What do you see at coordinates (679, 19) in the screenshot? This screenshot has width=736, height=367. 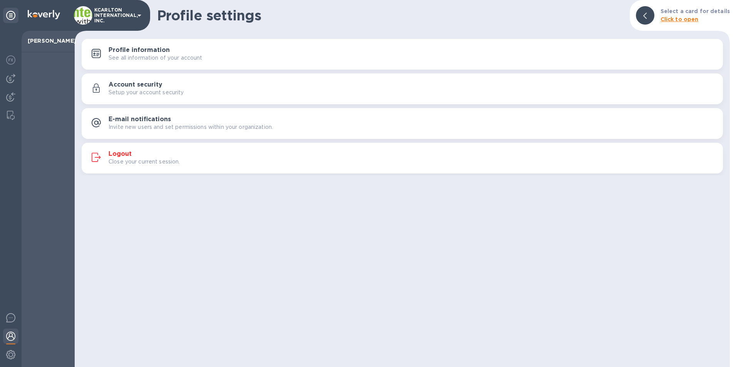 I see `b: Click to open` at bounding box center [679, 19].